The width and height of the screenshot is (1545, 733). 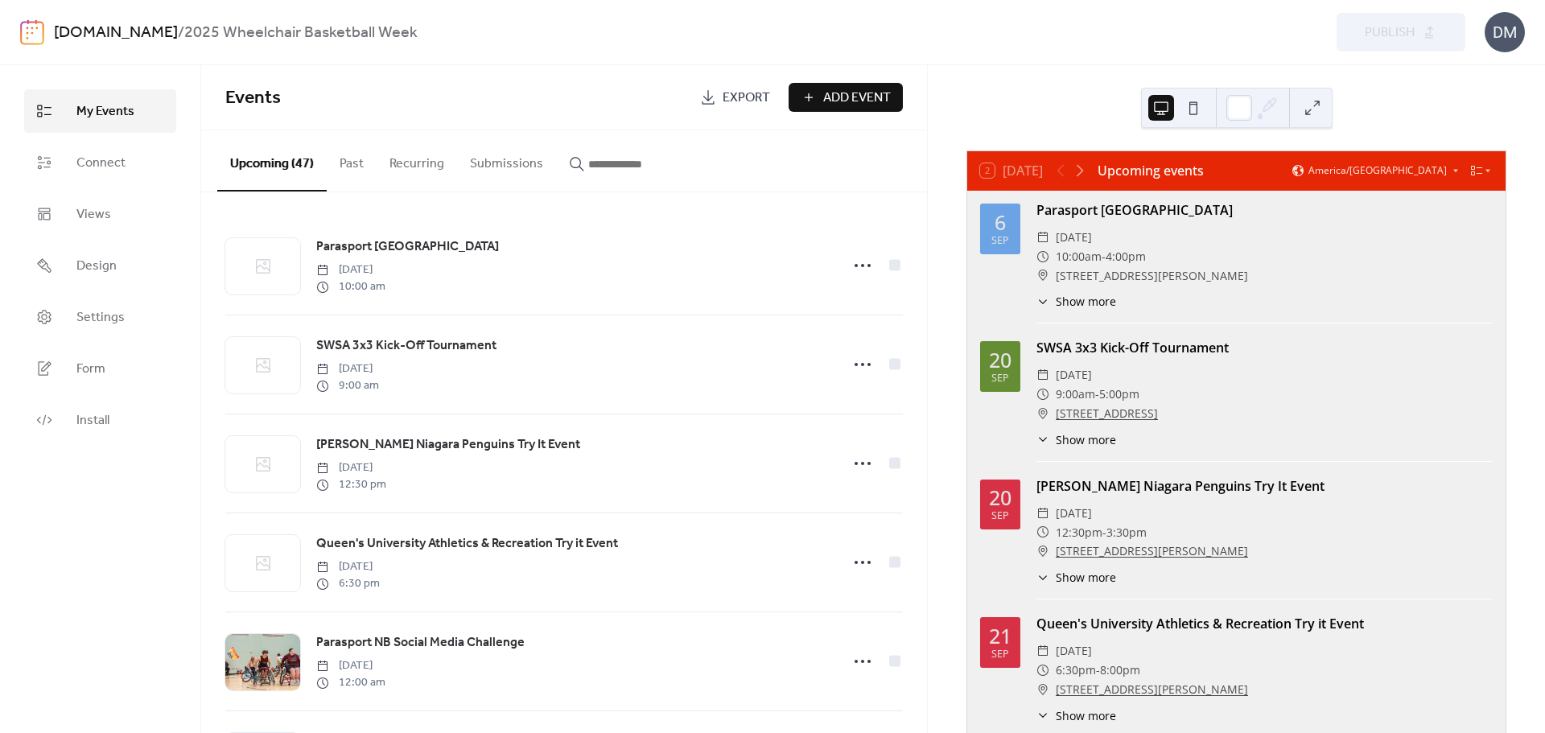 What do you see at coordinates (105, 112) in the screenshot?
I see `span: My Events` at bounding box center [105, 112].